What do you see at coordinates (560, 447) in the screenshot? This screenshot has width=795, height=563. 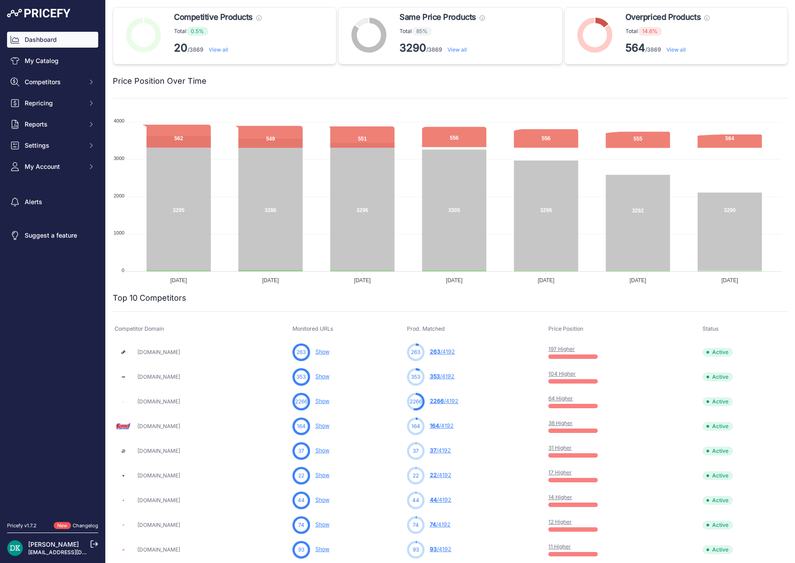 I see `a: 31 Higher` at bounding box center [560, 447].